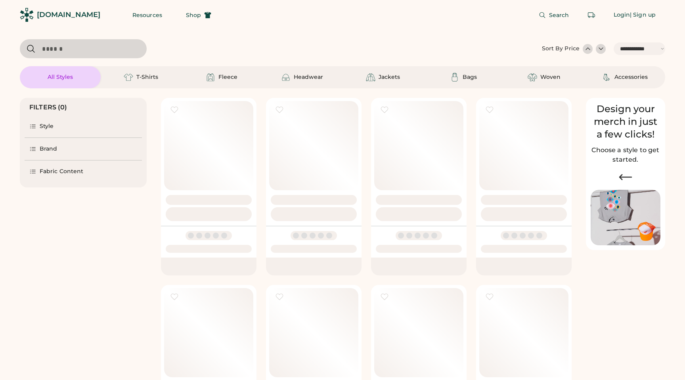 This screenshot has width=685, height=380. I want to click on div: Headwear, so click(308, 77).